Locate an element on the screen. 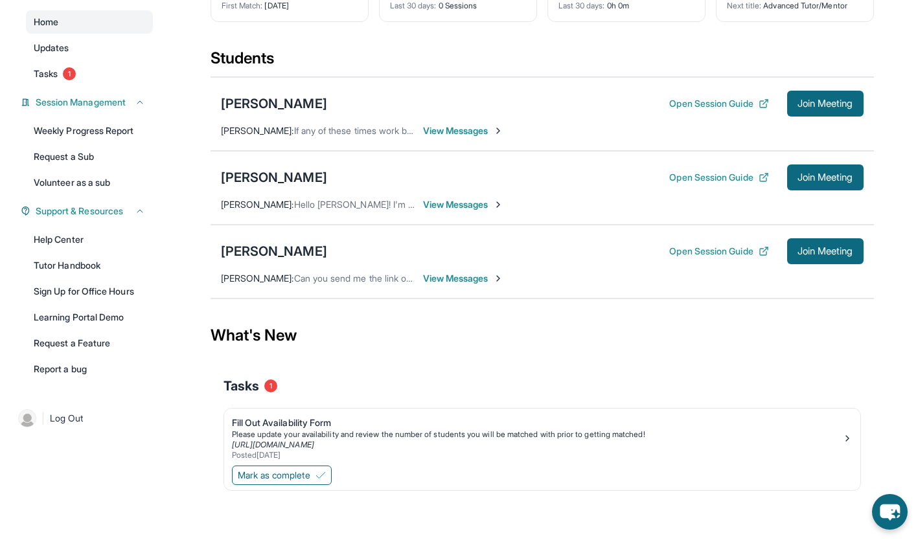 The image size is (918, 540). a: Tasks1 is located at coordinates (89, 74).